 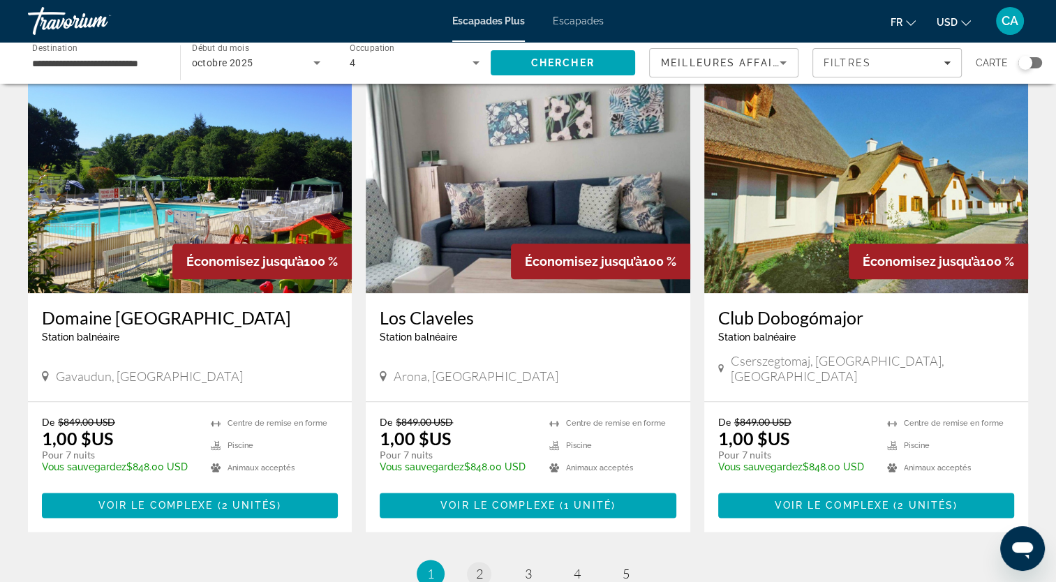 What do you see at coordinates (1010, 21) in the screenshot?
I see `span: CA` at bounding box center [1010, 21].